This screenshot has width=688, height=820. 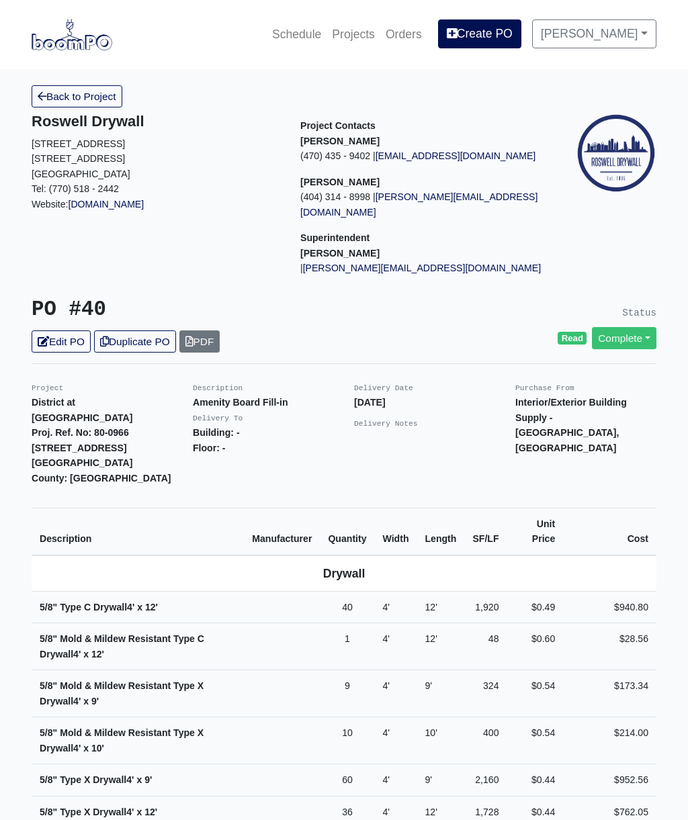 What do you see at coordinates (281, 531) in the screenshot?
I see `th: Manufacturer` at bounding box center [281, 531].